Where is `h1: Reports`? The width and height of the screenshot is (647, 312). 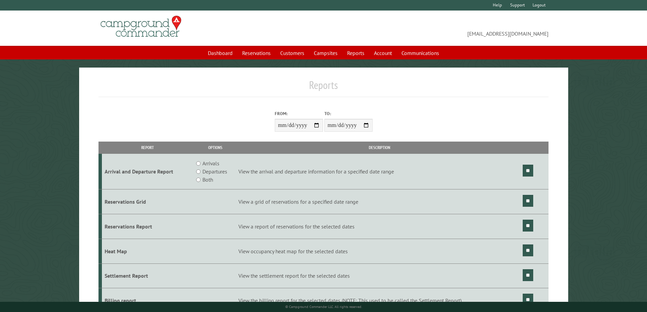 h1: Reports is located at coordinates (324, 88).